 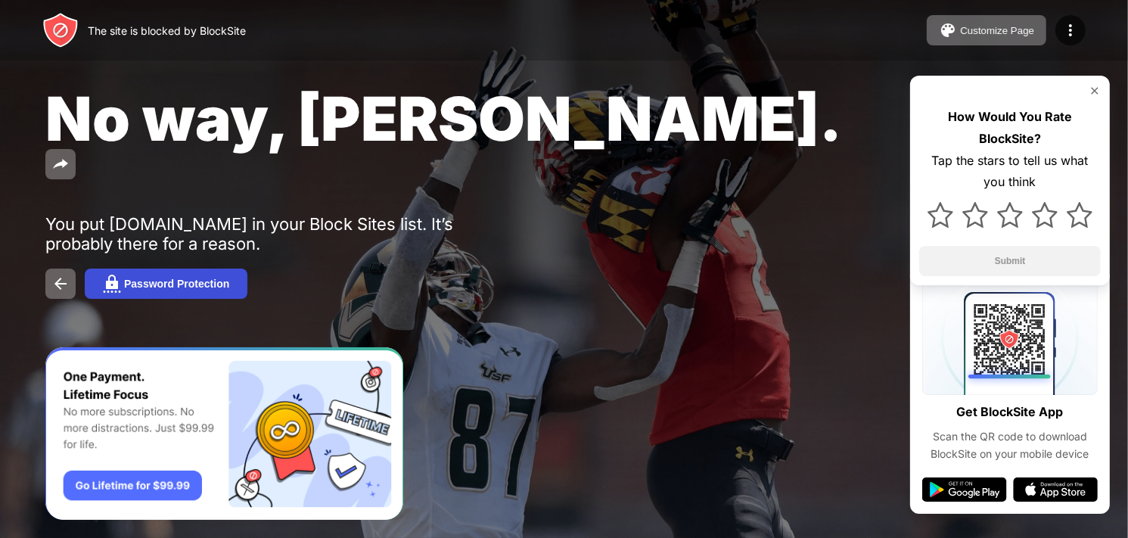 What do you see at coordinates (1010, 261) in the screenshot?
I see `button: Submit` at bounding box center [1010, 261].